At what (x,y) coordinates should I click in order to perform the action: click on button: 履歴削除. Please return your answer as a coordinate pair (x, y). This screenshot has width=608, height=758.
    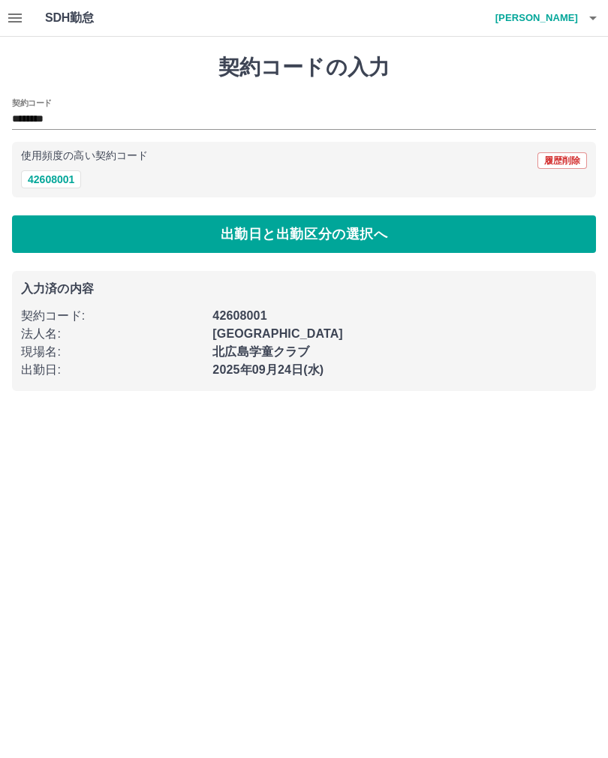
    Looking at the image, I should click on (562, 161).